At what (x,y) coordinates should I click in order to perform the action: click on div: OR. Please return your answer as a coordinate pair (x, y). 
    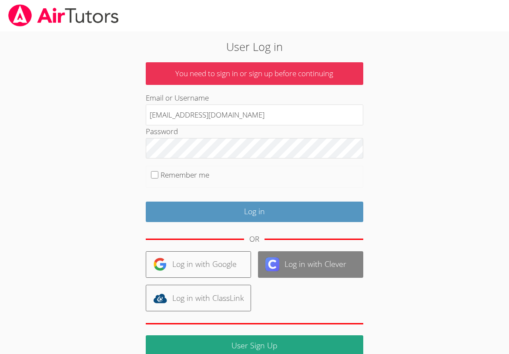
    Looking at the image, I should click on (254, 239).